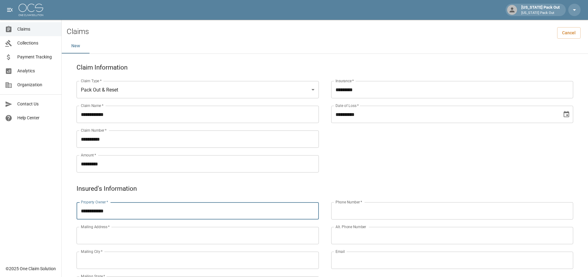 The width and height of the screenshot is (588, 277). I want to click on label: Property Owner, so click(94, 202).